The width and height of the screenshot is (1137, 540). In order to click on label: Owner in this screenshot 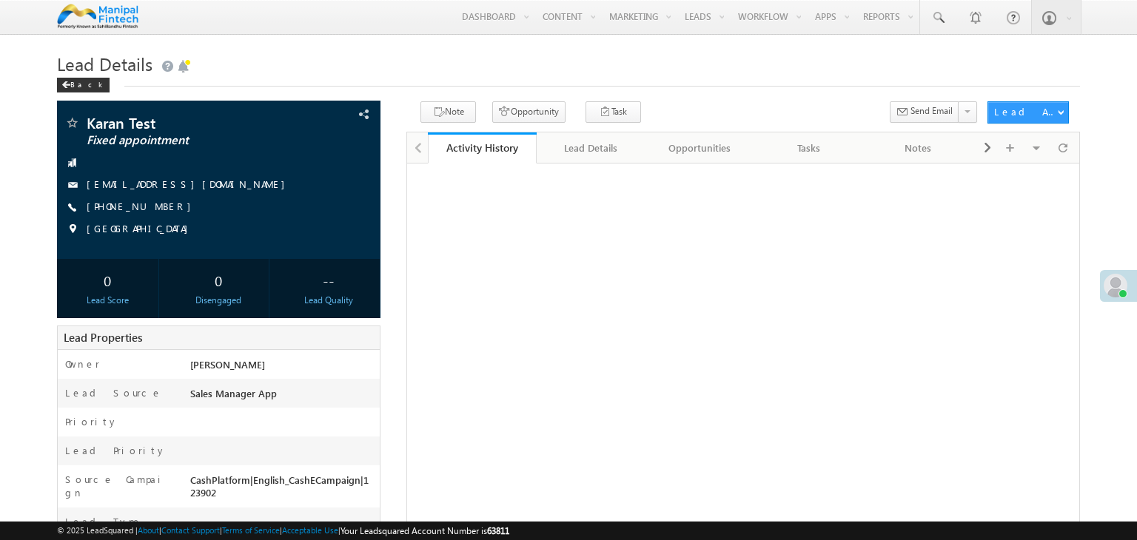, I will do `click(82, 364)`.